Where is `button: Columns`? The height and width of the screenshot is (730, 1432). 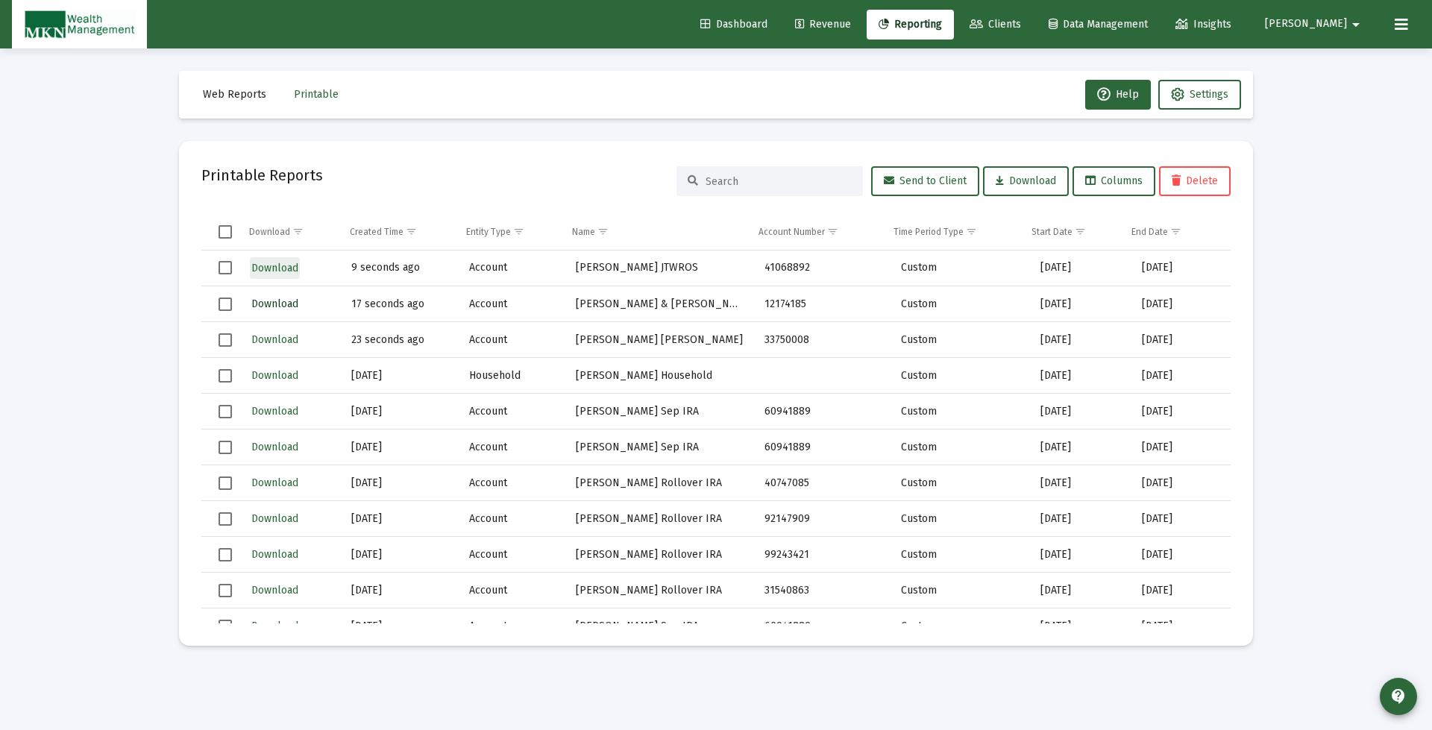
button: Columns is located at coordinates (1114, 181).